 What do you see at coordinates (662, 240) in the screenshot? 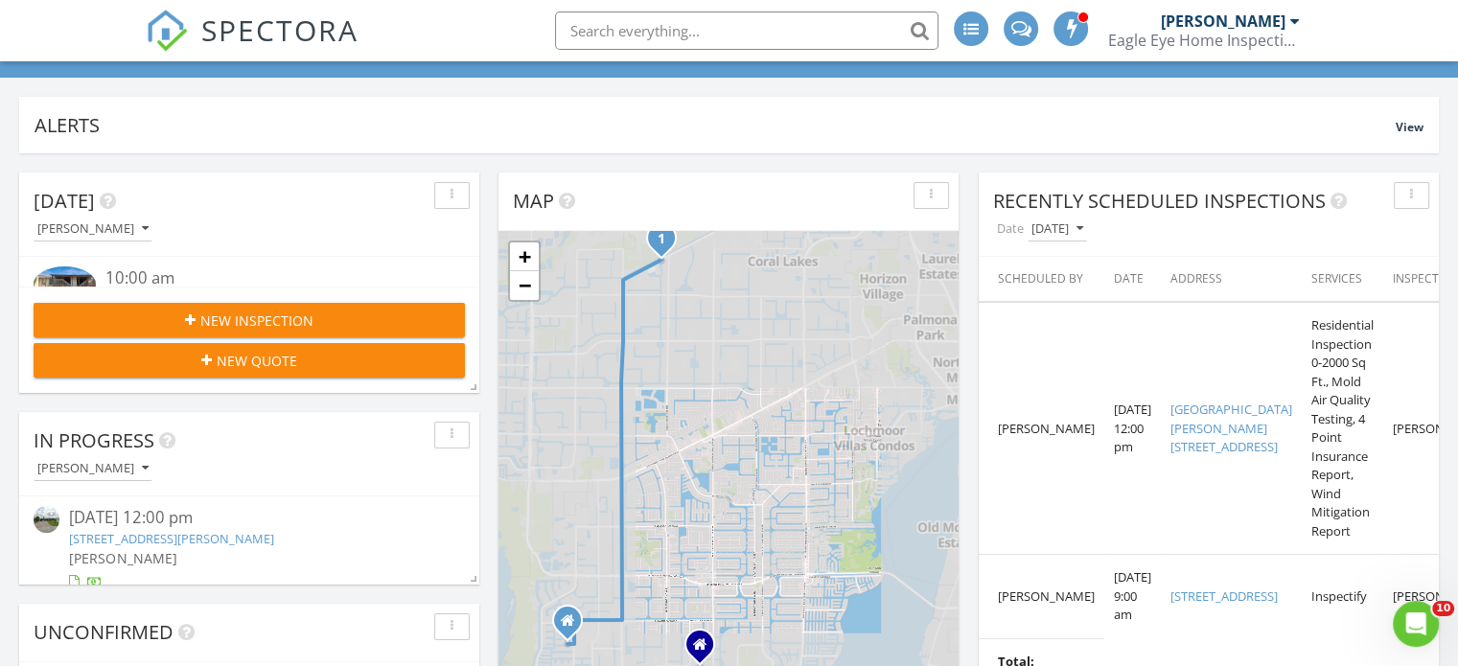
I see `i: 1` at bounding box center [662, 240].